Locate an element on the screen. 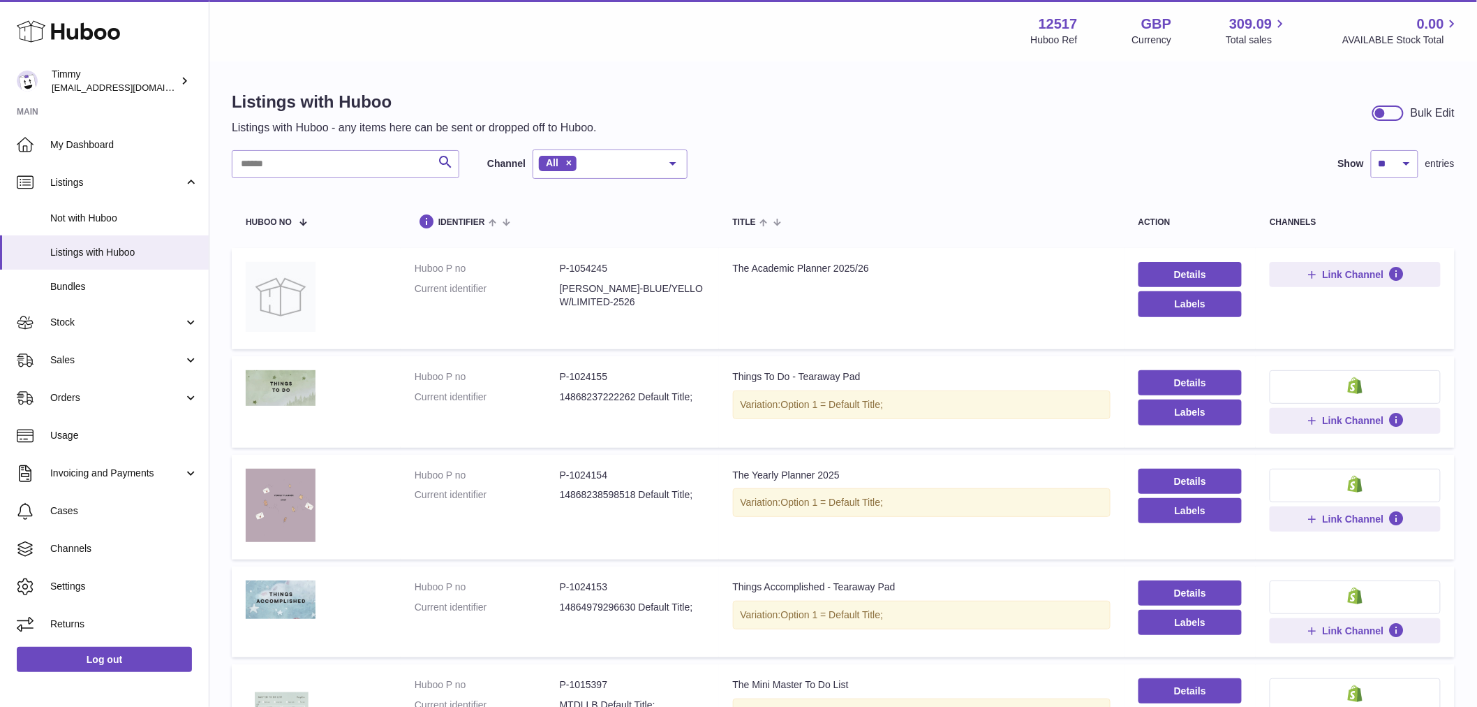 The height and width of the screenshot is (707, 1477). span: Sales is located at coordinates (117, 360).